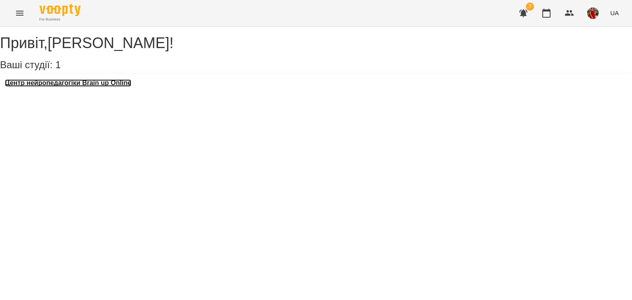 This screenshot has height=300, width=632. I want to click on h3: Центр нейропедагогіки Brain up Online, so click(68, 83).